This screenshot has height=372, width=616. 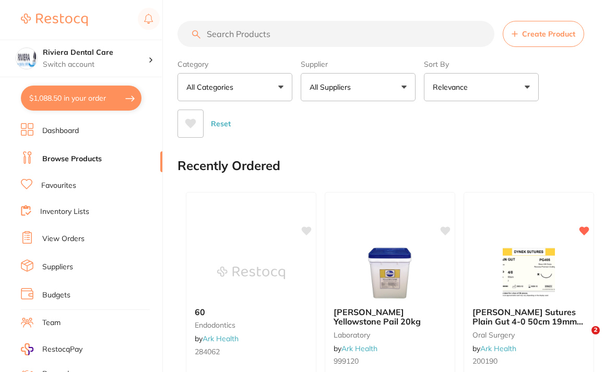 What do you see at coordinates (481, 64) in the screenshot?
I see `label: Sort By` at bounding box center [481, 64].